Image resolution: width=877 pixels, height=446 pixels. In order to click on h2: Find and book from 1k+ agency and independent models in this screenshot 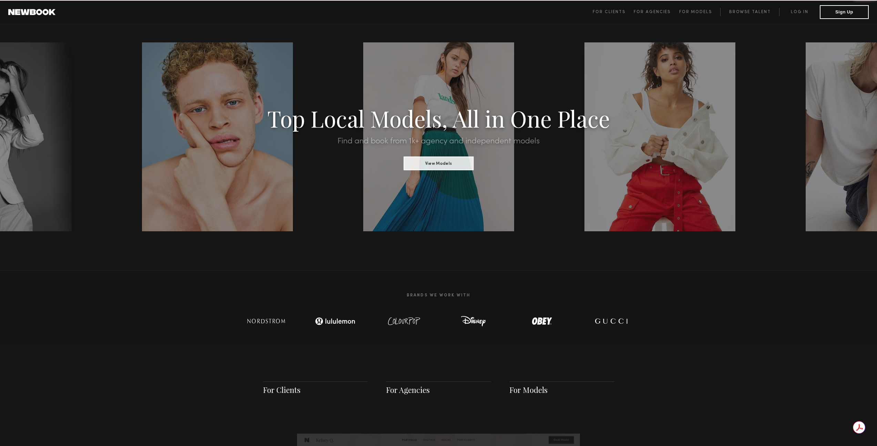, I will do `click(438, 141)`.